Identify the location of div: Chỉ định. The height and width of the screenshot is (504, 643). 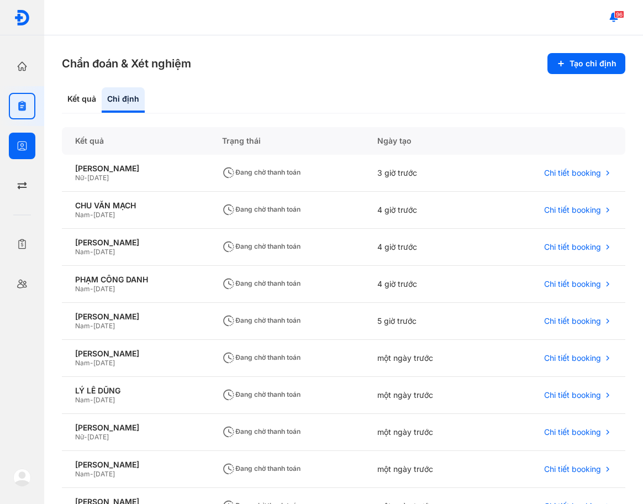
(123, 100).